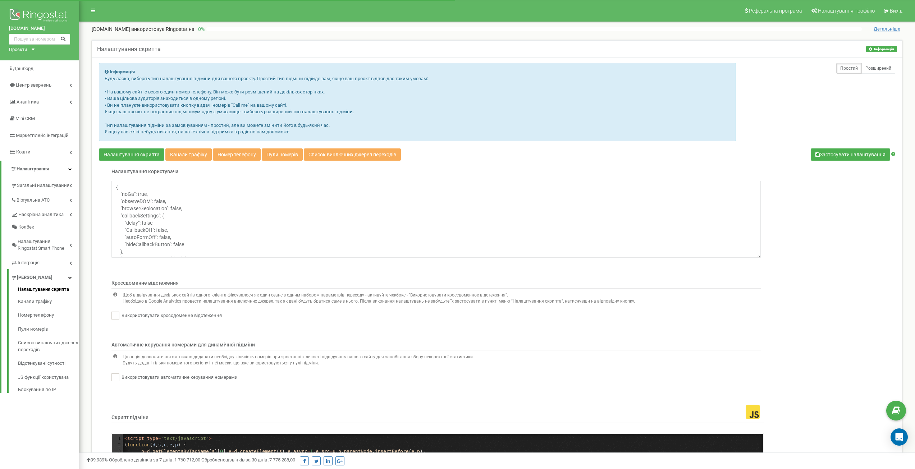 Image resolution: width=915 pixels, height=469 pixels. Describe the element at coordinates (155, 460) in the screenshot. I see `span: Оброблено дзвінків за 7 днів :` at that location.